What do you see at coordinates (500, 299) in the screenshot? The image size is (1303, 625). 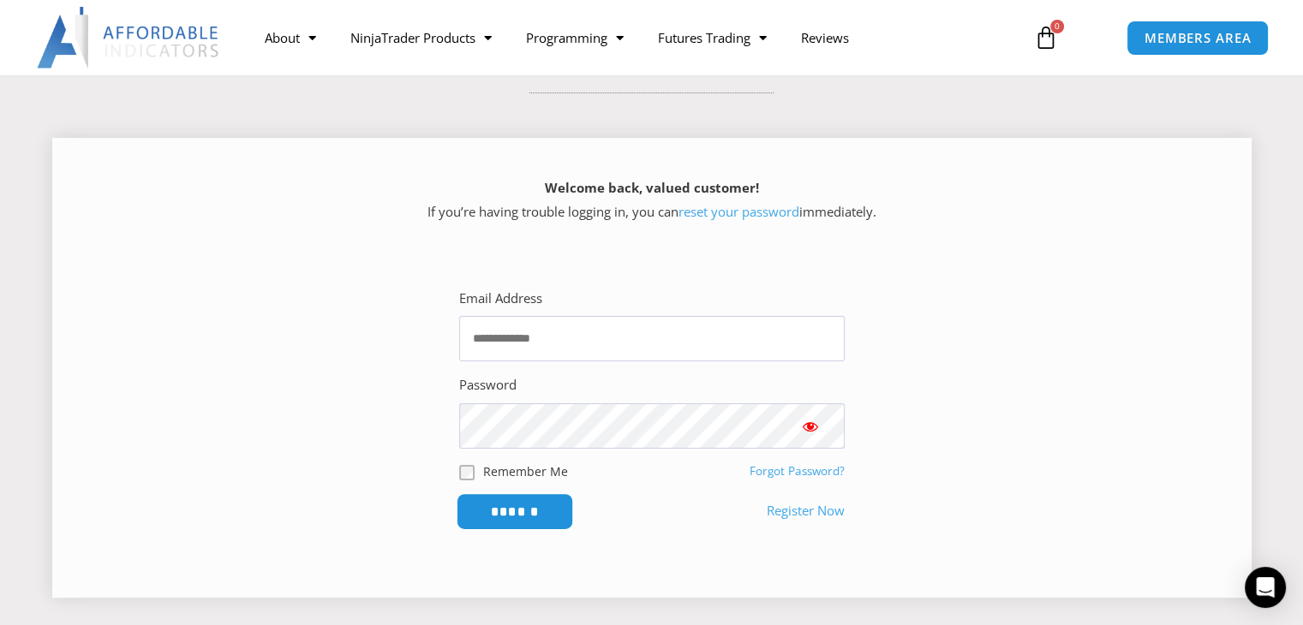 I see `label: Email Address` at bounding box center [500, 299].